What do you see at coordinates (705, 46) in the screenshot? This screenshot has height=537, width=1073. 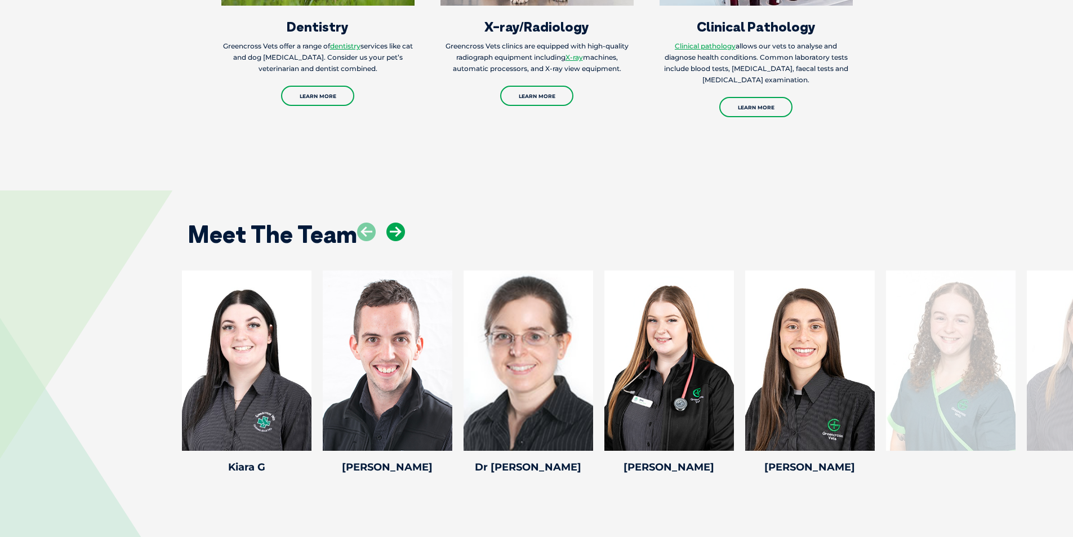 I see `a: Clinical pathology` at bounding box center [705, 46].